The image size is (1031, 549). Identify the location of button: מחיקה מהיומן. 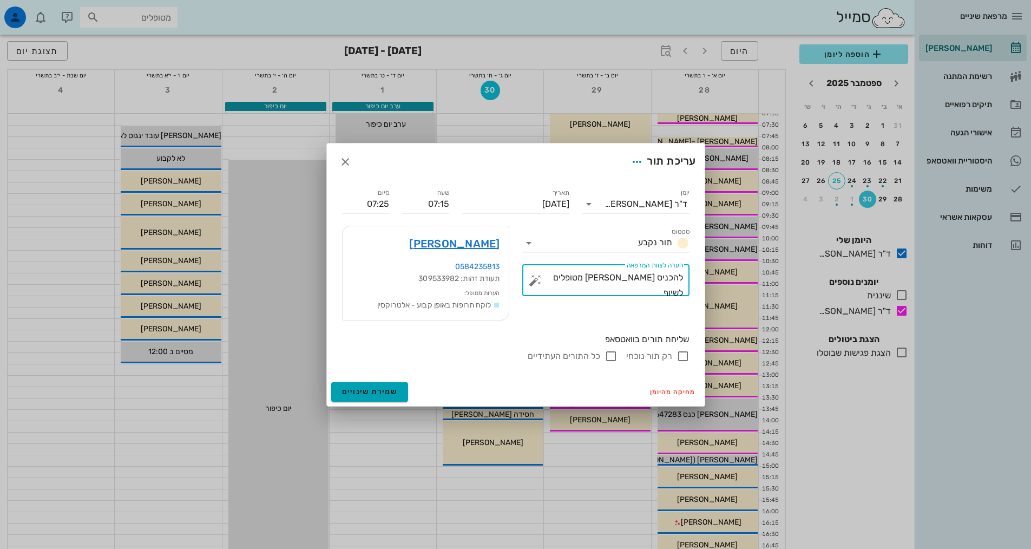
(673, 392).